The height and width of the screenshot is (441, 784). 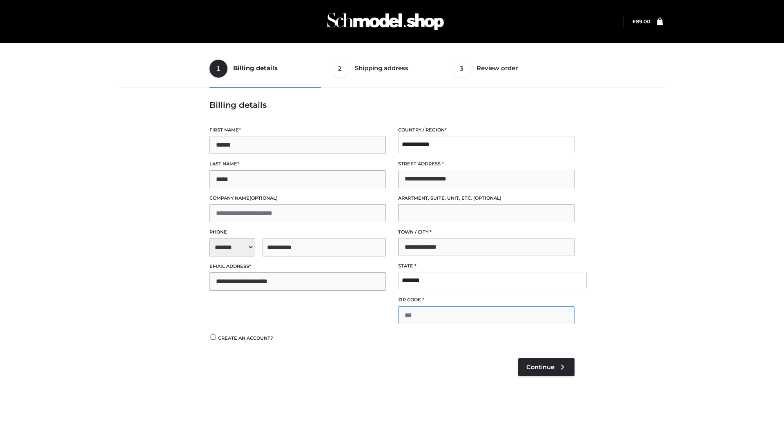 I want to click on h3: Billing details, so click(x=392, y=105).